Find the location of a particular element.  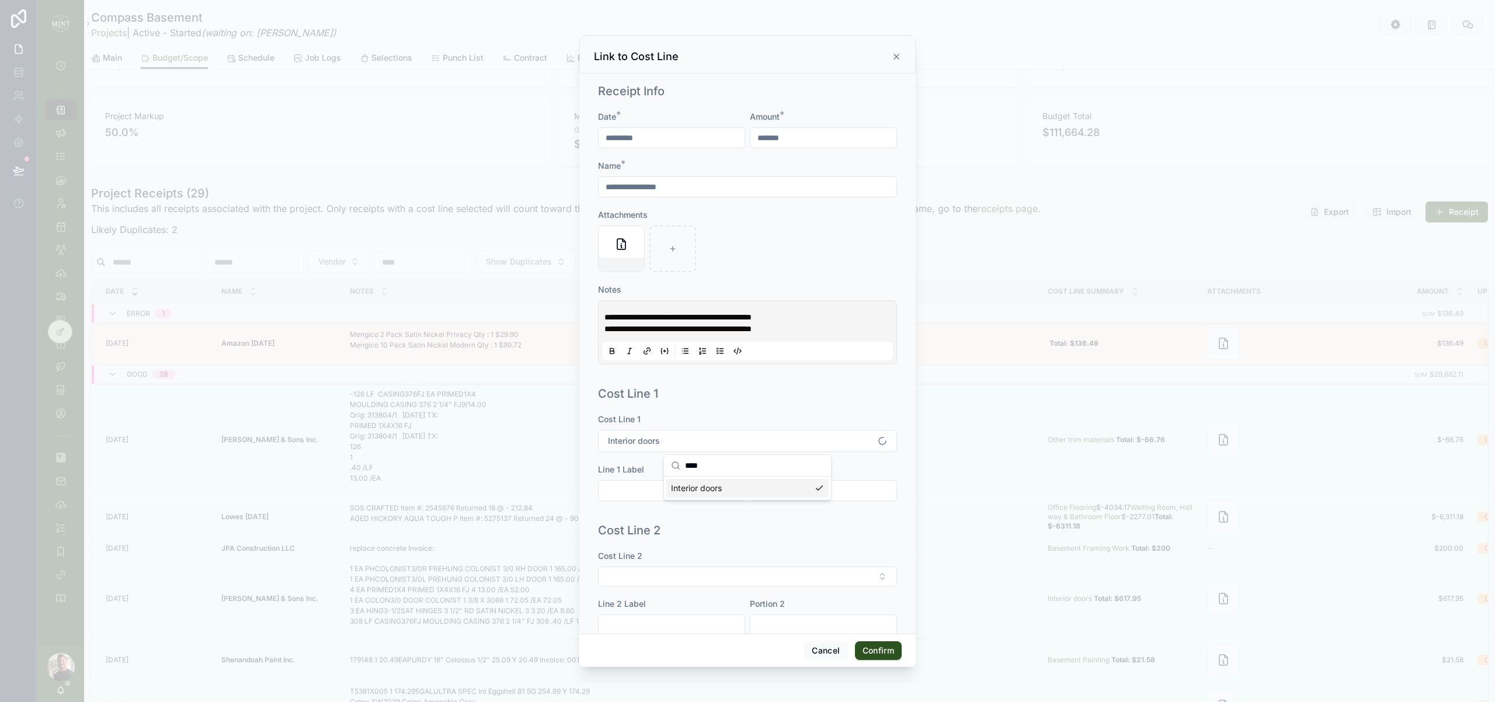

span: Line 1 Label is located at coordinates (621, 469).